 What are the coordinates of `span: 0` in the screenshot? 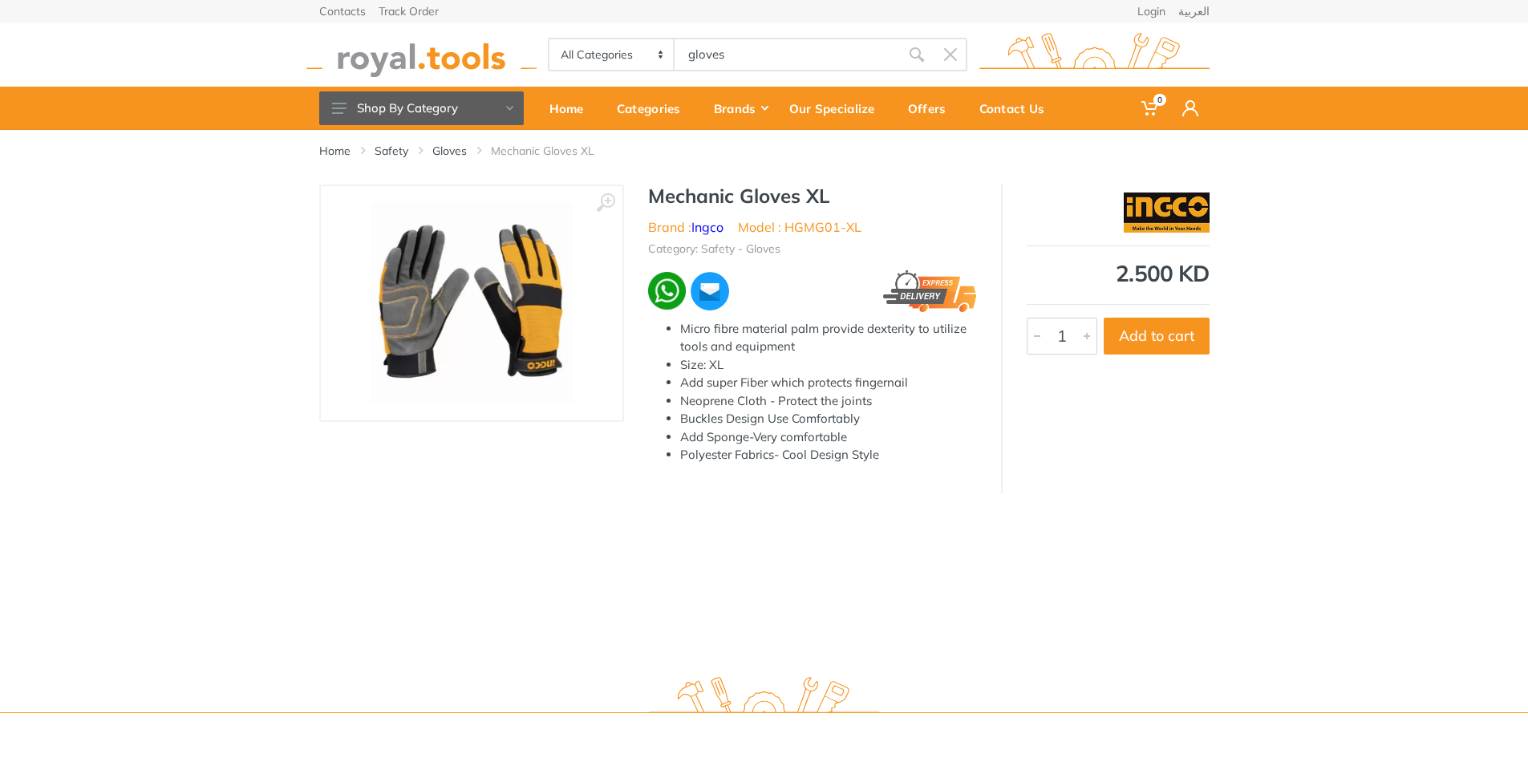 It's located at (1160, 99).